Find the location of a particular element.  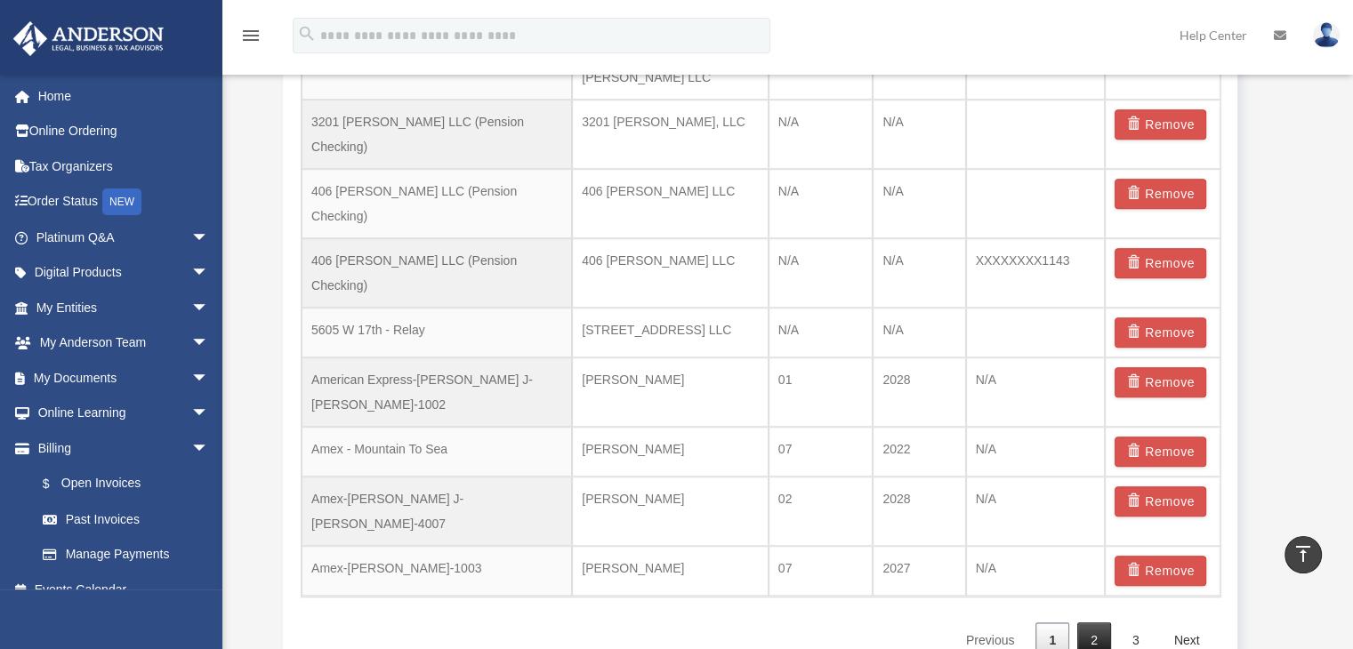

td: Amex - Mountain To Sea is located at coordinates (437, 452).